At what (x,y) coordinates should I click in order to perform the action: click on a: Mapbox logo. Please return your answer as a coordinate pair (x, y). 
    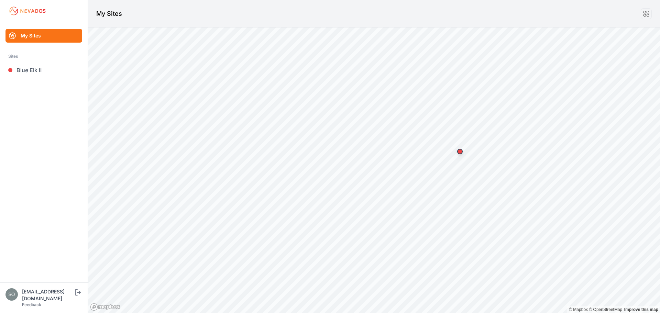
    Looking at the image, I should click on (105, 307).